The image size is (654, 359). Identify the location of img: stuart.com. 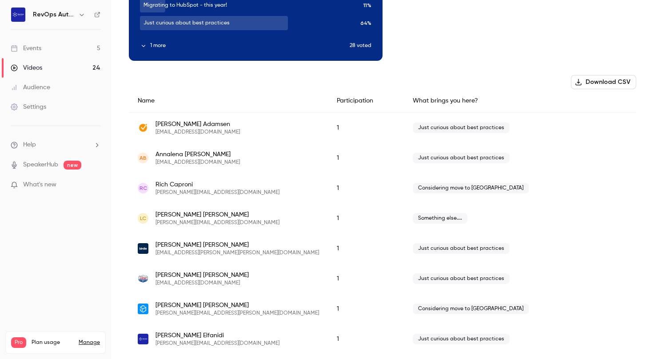
(143, 309).